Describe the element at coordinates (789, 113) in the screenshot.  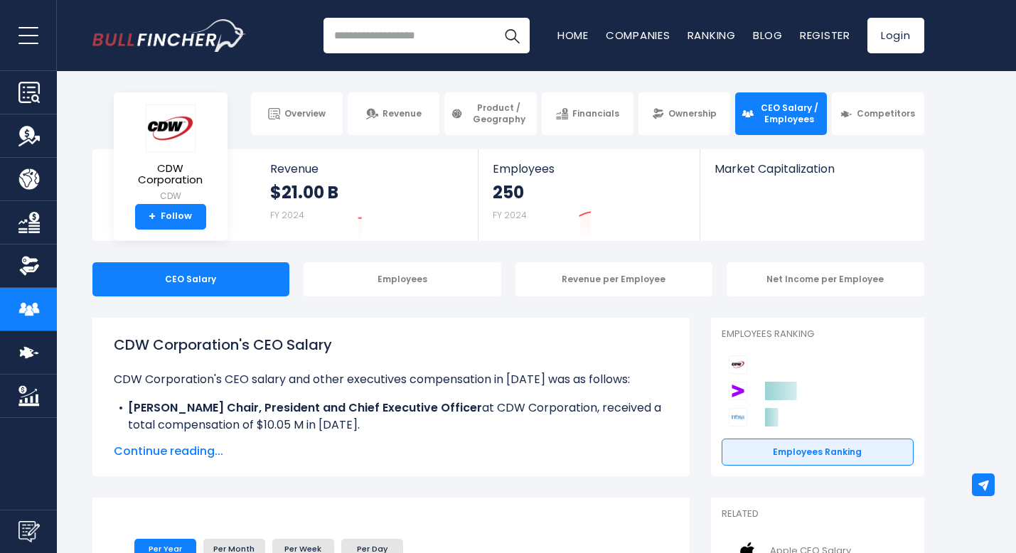
I see `span: CEO Salary / Employees` at that location.